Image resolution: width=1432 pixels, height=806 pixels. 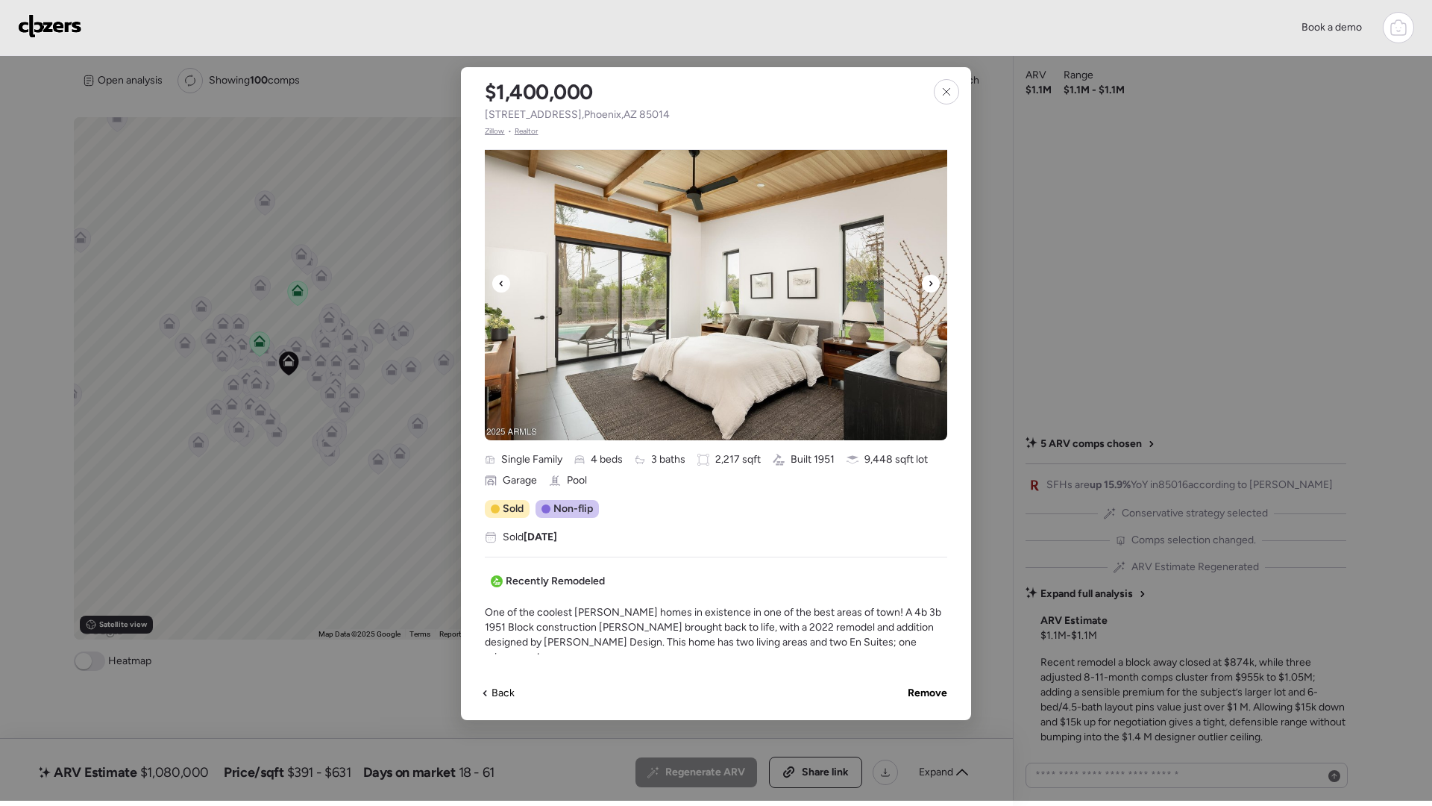 What do you see at coordinates (50, 26) in the screenshot?
I see `img: Logo` at bounding box center [50, 26].